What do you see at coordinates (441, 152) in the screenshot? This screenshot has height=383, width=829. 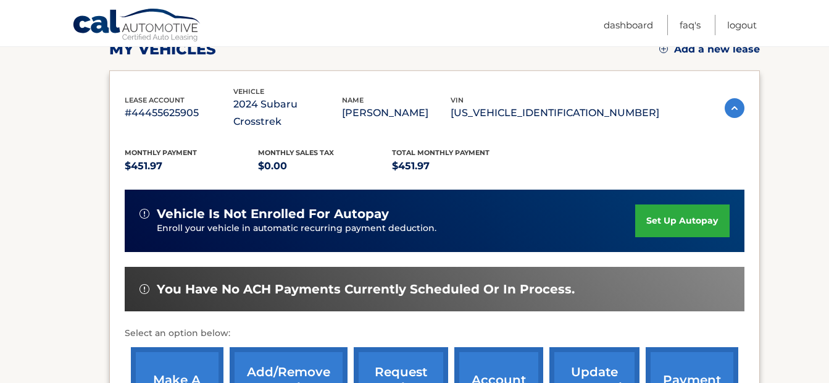 I see `span: Total Monthly Payment` at bounding box center [441, 152].